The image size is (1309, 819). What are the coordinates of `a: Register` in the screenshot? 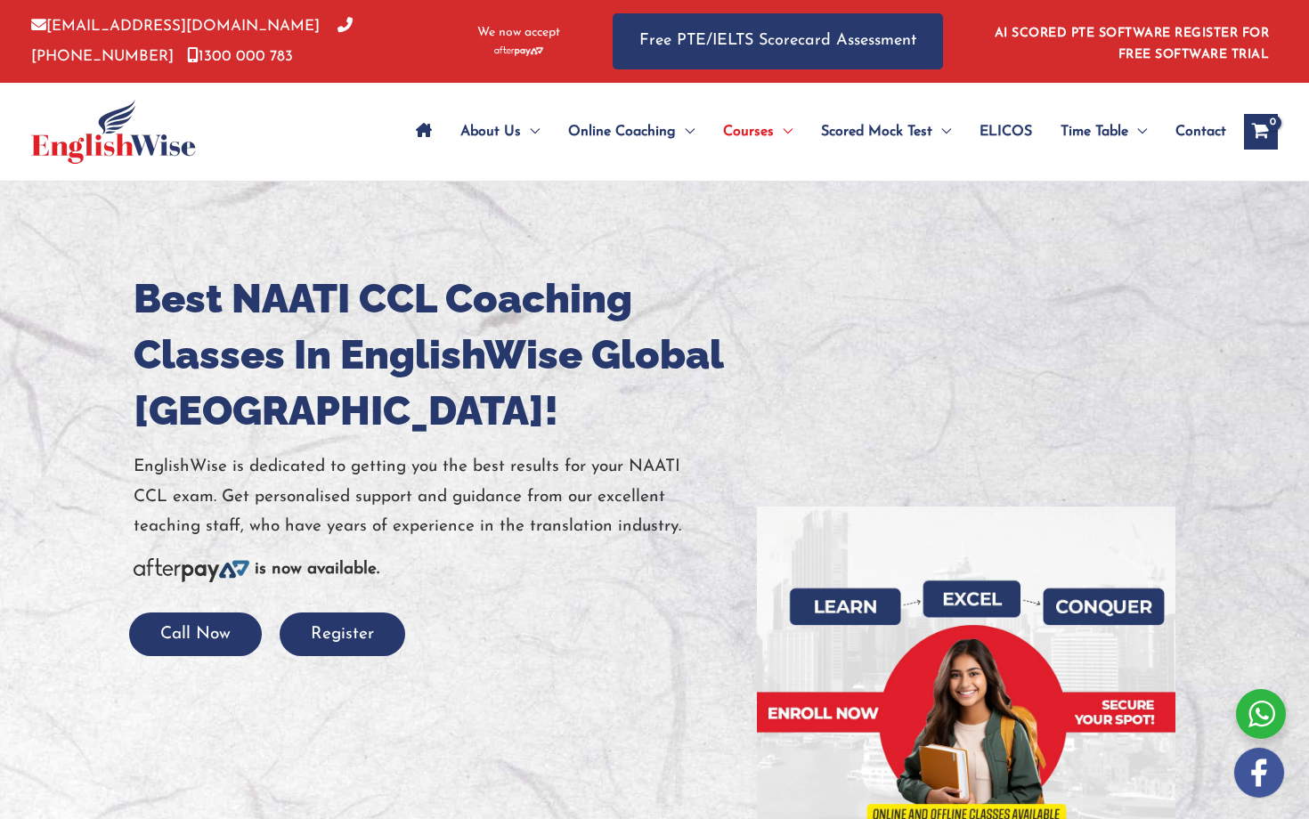 It's located at (342, 634).